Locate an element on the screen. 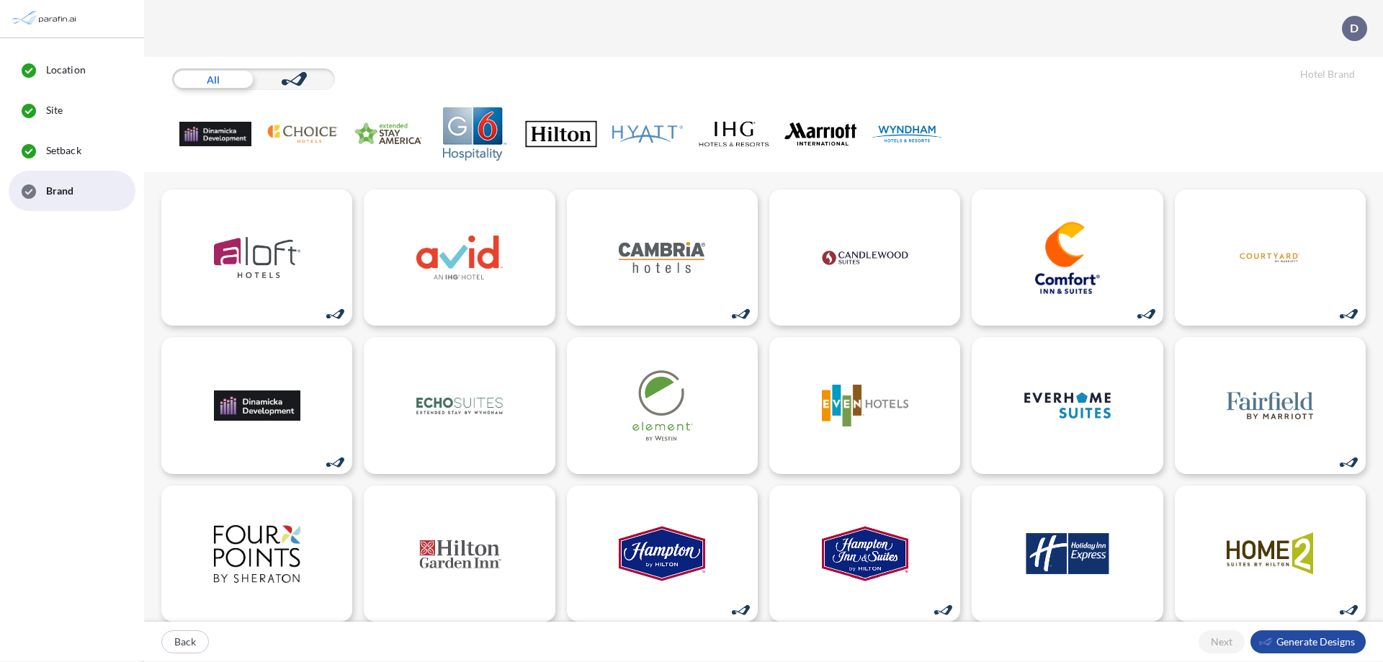  img: Wyndham is located at coordinates (907, 134).